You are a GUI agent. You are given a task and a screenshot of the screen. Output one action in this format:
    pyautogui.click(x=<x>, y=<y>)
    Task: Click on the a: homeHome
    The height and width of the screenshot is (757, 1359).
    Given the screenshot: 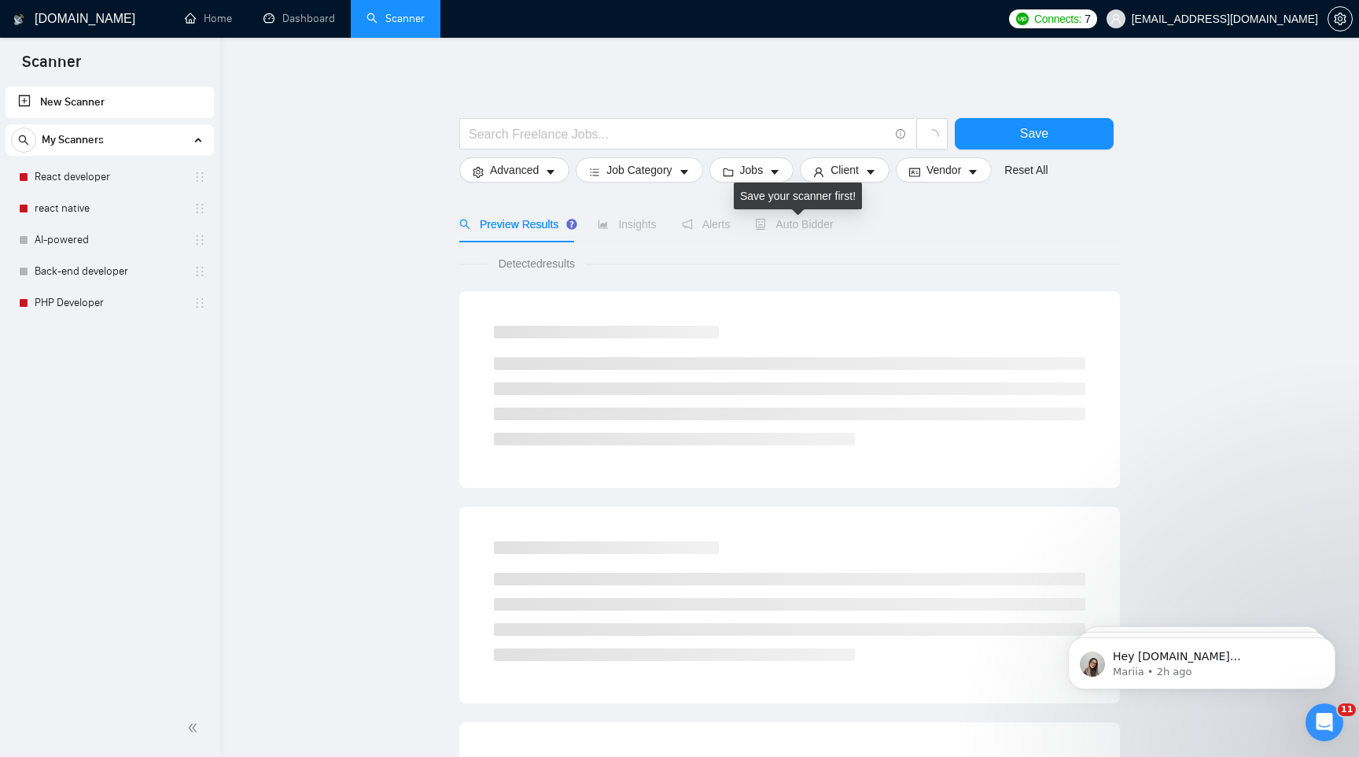 What is the action you would take?
    pyautogui.click(x=208, y=18)
    